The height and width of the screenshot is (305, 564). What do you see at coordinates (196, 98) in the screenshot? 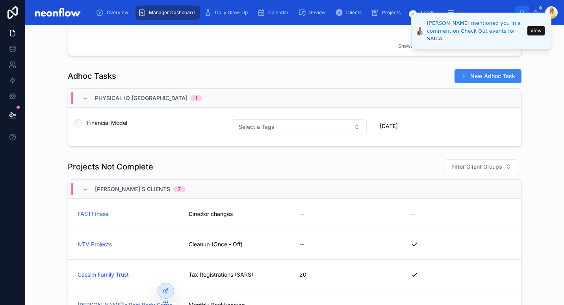
I see `div: 1` at bounding box center [196, 98].